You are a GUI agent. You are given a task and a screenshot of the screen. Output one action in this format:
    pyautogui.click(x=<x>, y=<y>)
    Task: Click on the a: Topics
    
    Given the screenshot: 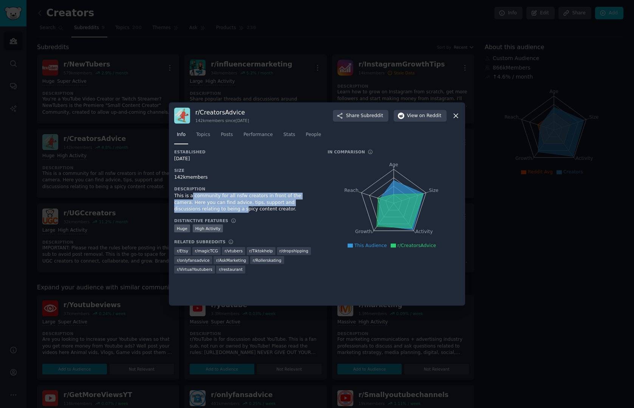 What is the action you would take?
    pyautogui.click(x=203, y=136)
    